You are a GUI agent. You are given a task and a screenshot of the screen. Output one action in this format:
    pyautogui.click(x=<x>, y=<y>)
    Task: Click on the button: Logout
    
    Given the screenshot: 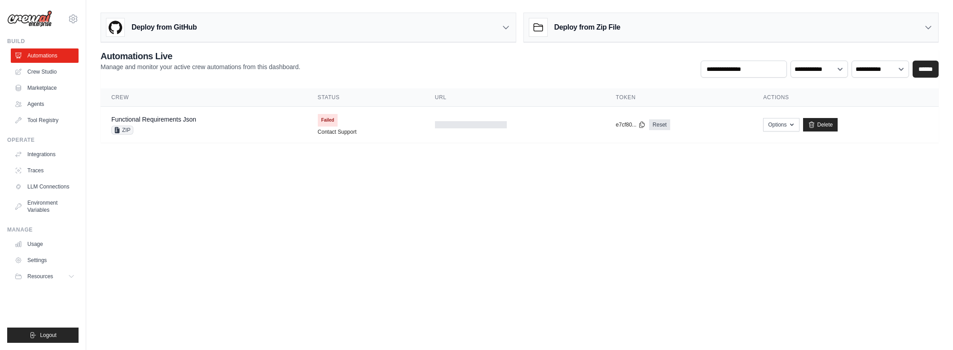 What is the action you would take?
    pyautogui.click(x=43, y=335)
    